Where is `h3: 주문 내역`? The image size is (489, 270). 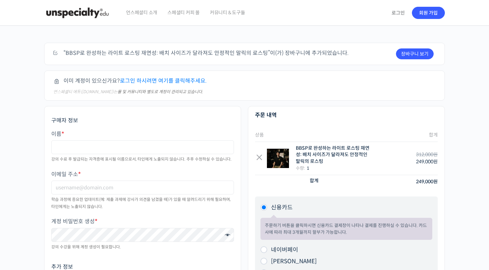 h3: 주문 내역 is located at coordinates (346, 115).